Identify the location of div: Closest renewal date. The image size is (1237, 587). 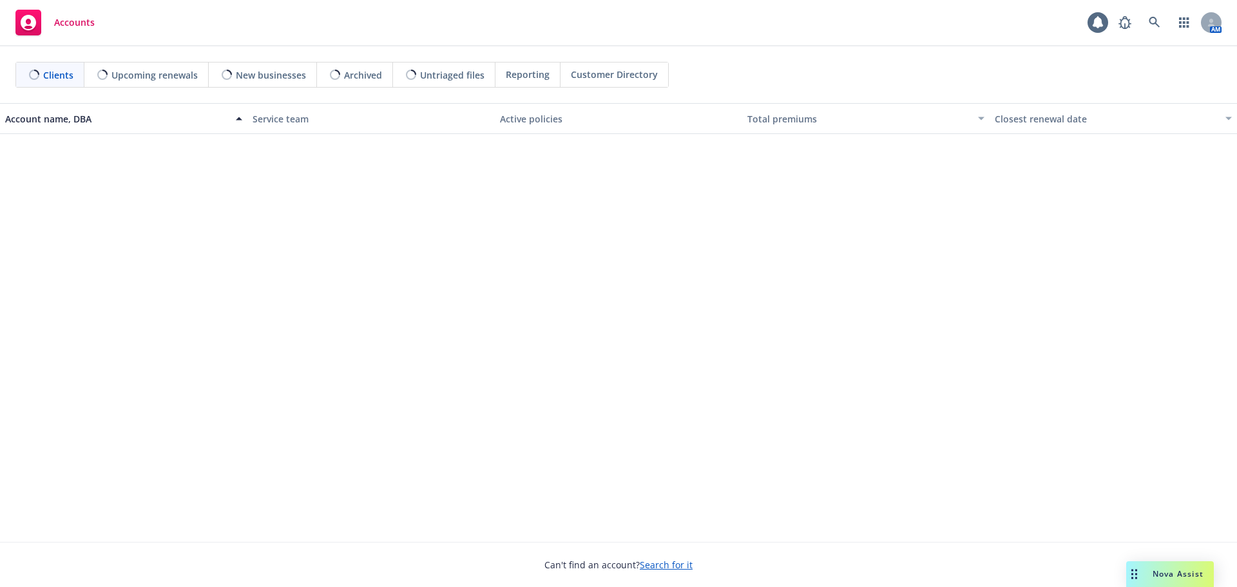
(1106, 119).